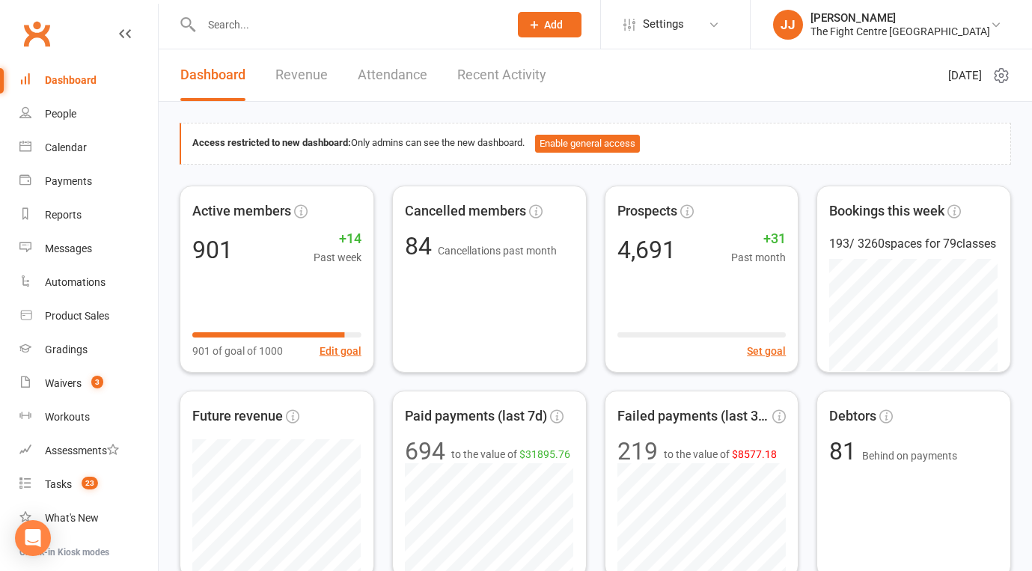 The width and height of the screenshot is (1032, 571). I want to click on div: Only admins can see the new dashboard., so click(595, 144).